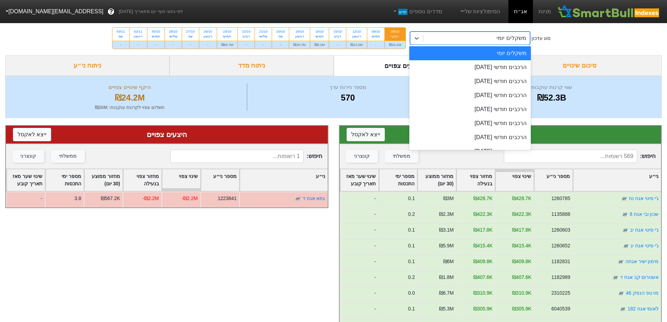 This screenshot has height=322, width=667. Describe the element at coordinates (263, 36) in the screenshot. I see `div: שלישי` at that location.